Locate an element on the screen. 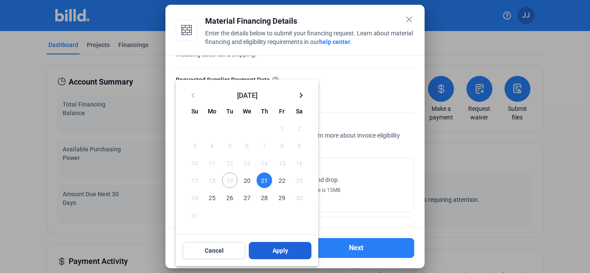 This screenshot has height=273, width=590. button: August 18, 2025 is located at coordinates (212, 180).